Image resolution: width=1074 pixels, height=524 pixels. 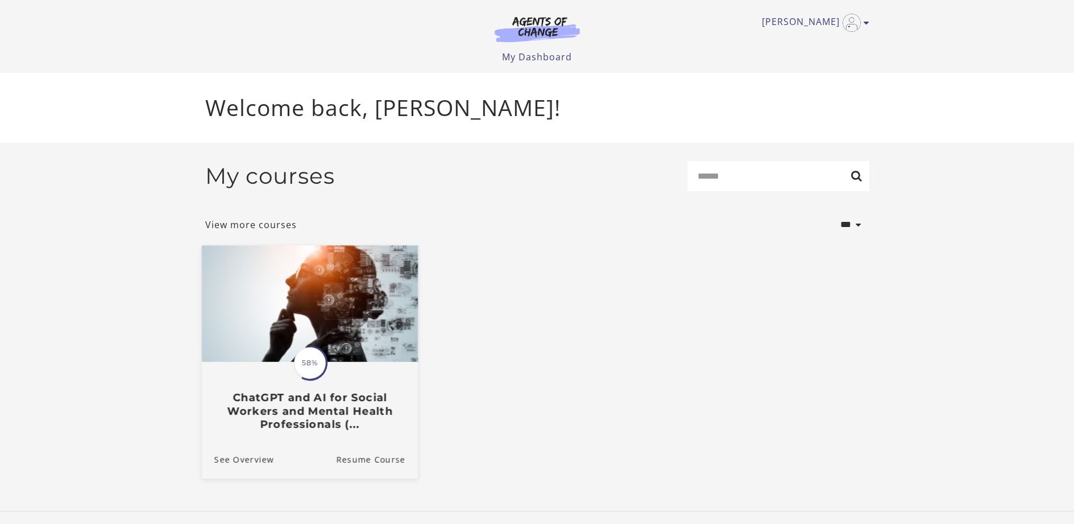 I want to click on h2: My courses, so click(x=270, y=176).